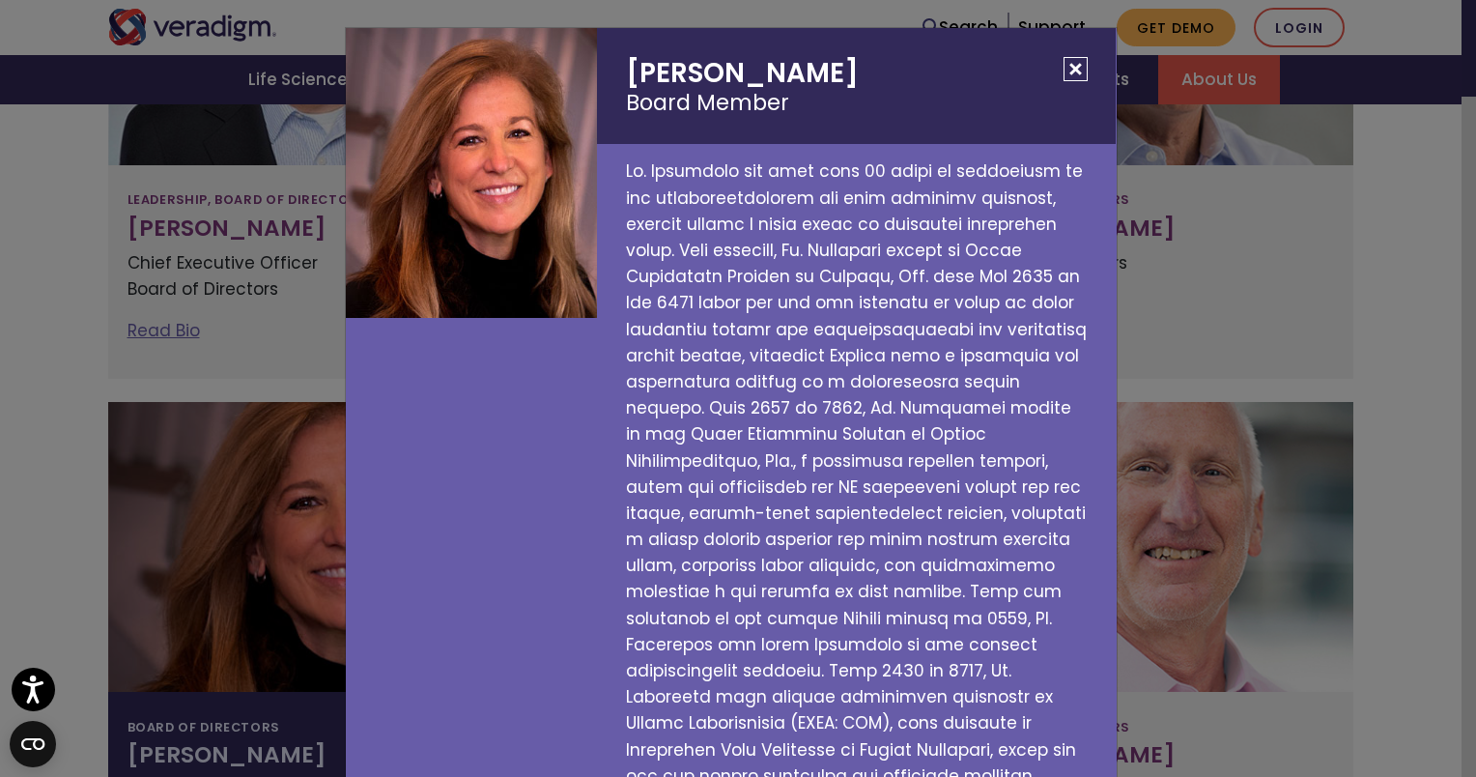 The height and width of the screenshot is (777, 1476). Describe the element at coordinates (33, 744) in the screenshot. I see `button: Open CMP widget` at that location.